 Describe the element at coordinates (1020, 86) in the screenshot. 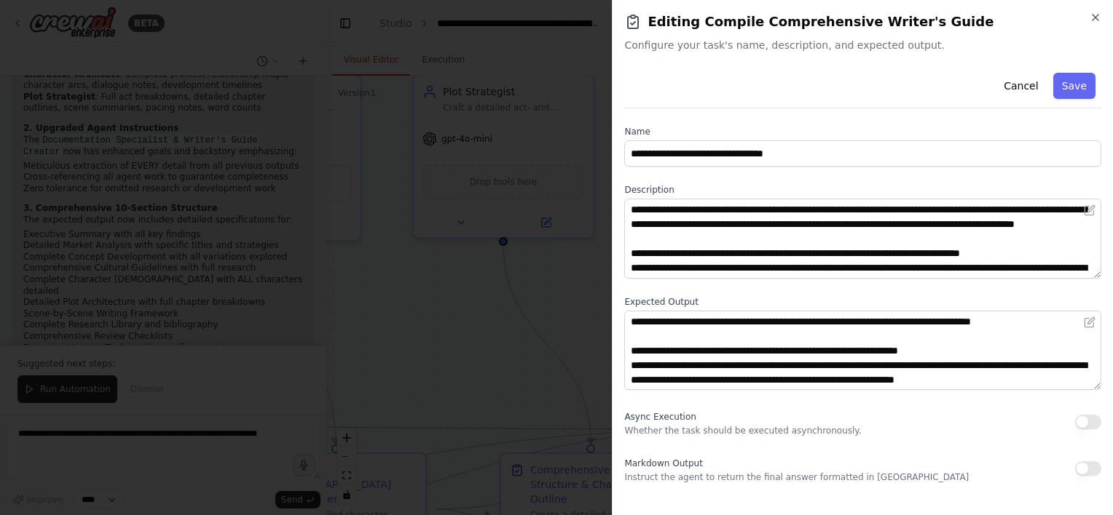

I see `button: Cancel` at that location.